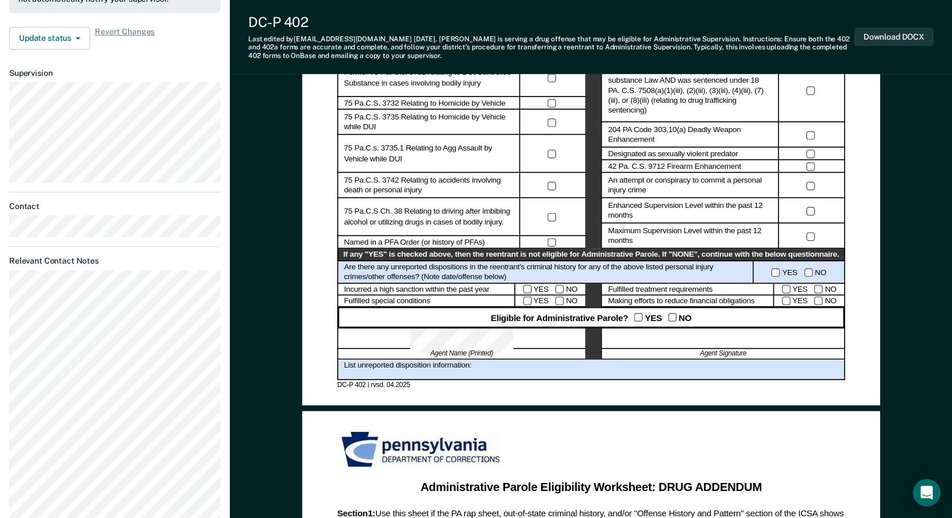  What do you see at coordinates (424, 104) in the screenshot?
I see `label: 75 Pa.C.S. 3732 Relating to Homicide by Vehicle` at bounding box center [424, 104].